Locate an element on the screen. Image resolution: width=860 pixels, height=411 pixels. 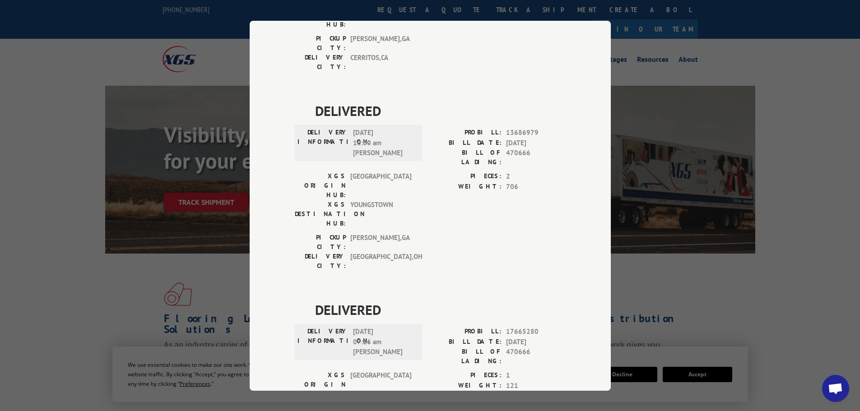
div: Open chat is located at coordinates (835, 389).